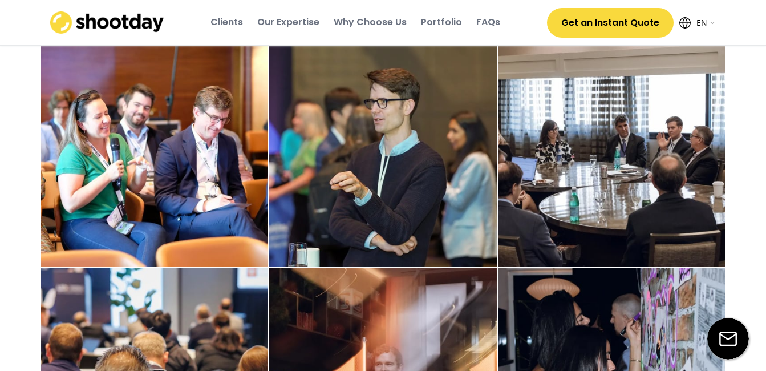 The width and height of the screenshot is (766, 371). Describe the element at coordinates (288, 22) in the screenshot. I see `div: Our Expertise` at that location.